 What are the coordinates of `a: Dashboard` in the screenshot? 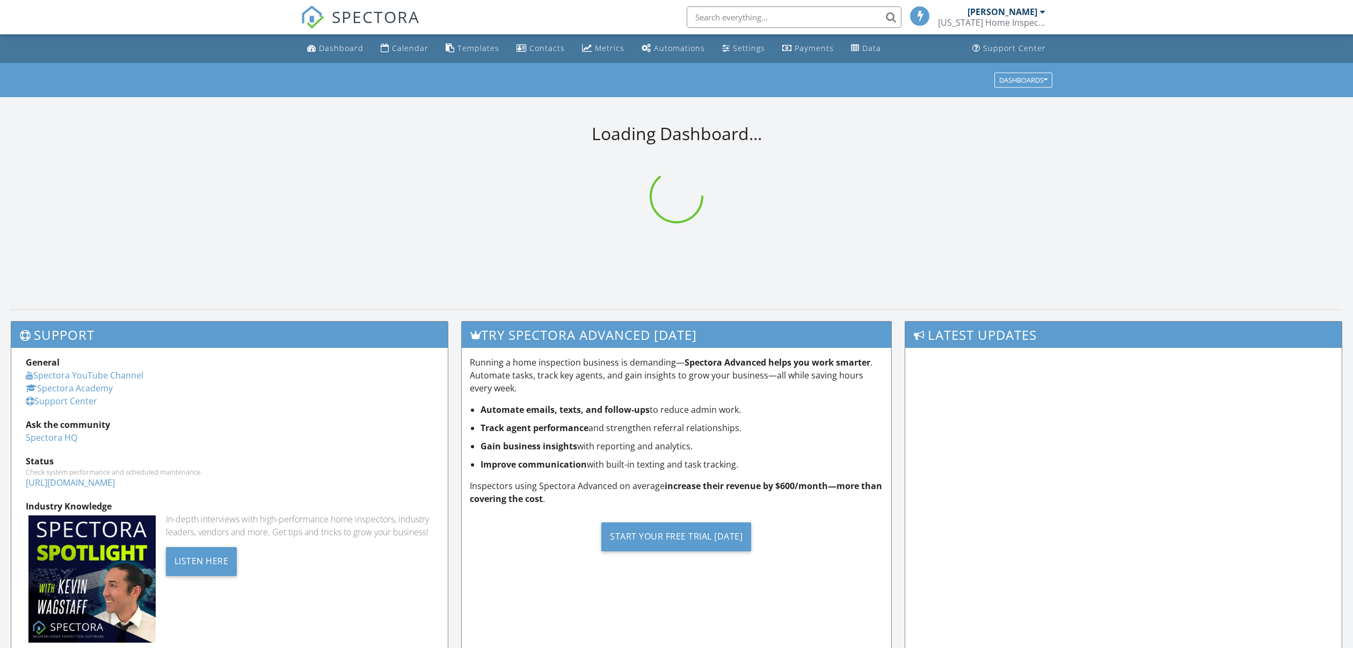 It's located at (335, 48).